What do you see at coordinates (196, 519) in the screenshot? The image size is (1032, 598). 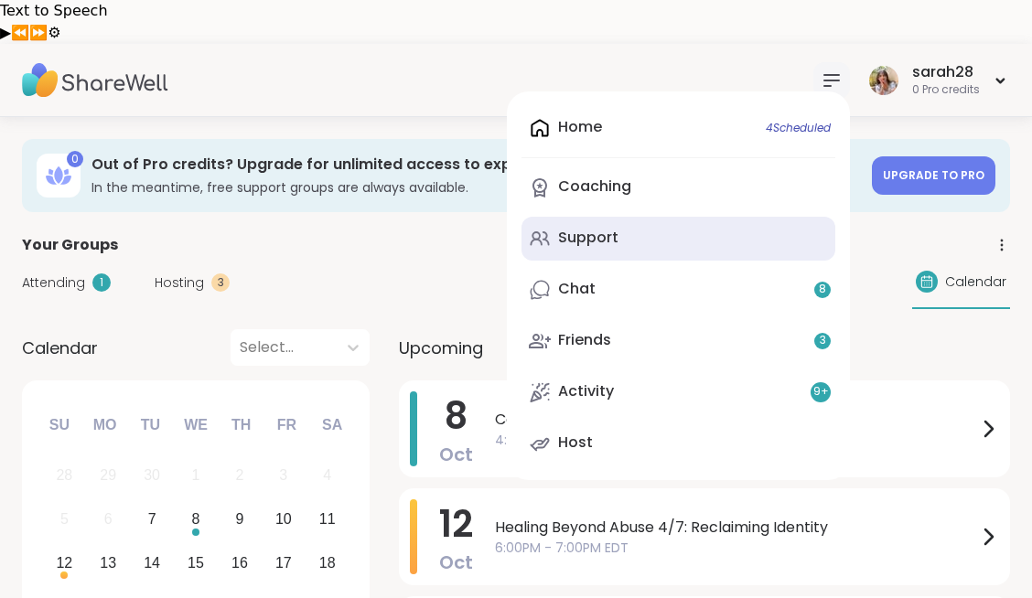 I see `div: 8` at bounding box center [196, 519].